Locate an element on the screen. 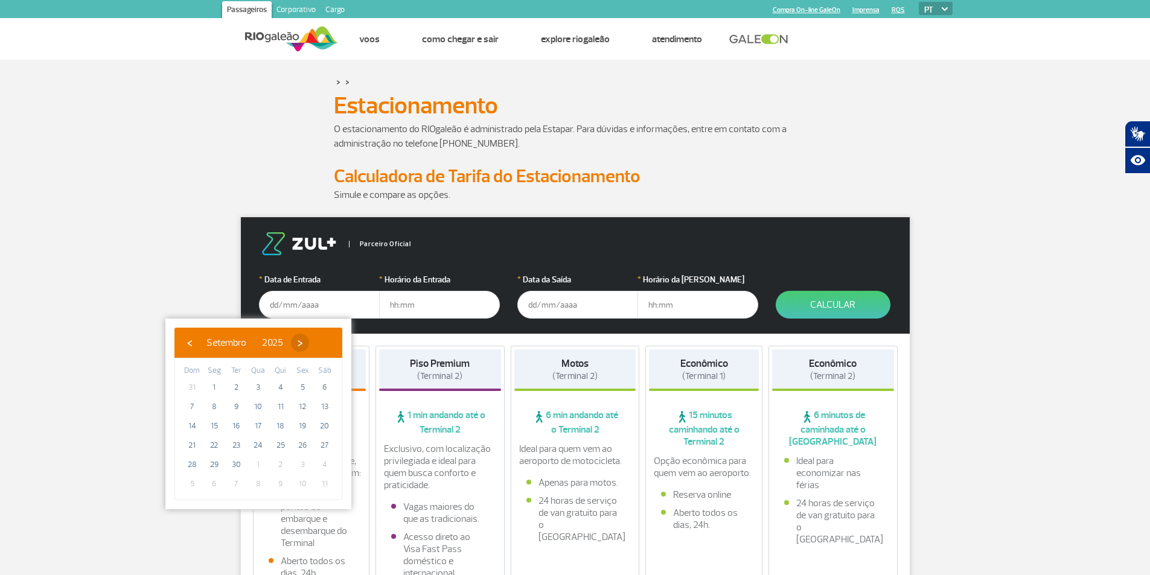 This screenshot has width=1150, height=575. strong: Econômico is located at coordinates (704, 363).